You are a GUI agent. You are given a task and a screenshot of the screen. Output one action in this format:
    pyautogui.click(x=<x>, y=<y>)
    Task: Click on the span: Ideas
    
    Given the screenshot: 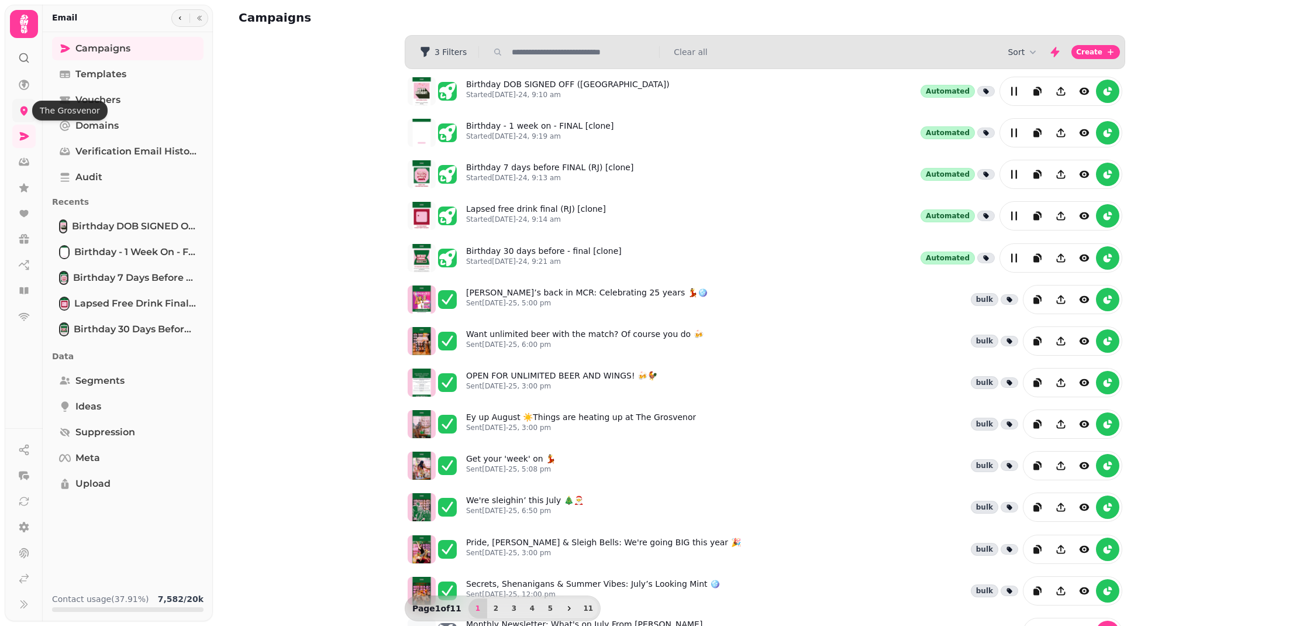 What is the action you would take?
    pyautogui.click(x=88, y=407)
    